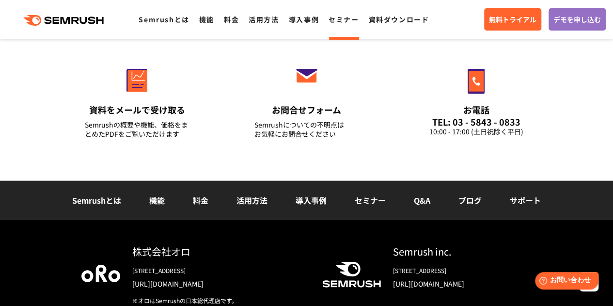  Describe the element at coordinates (137, 99) in the screenshot. I see `a: 資料をメールで受け取る Semrushの概要や機能、価格をまとめたPDFをご覧いただけます` at that location.